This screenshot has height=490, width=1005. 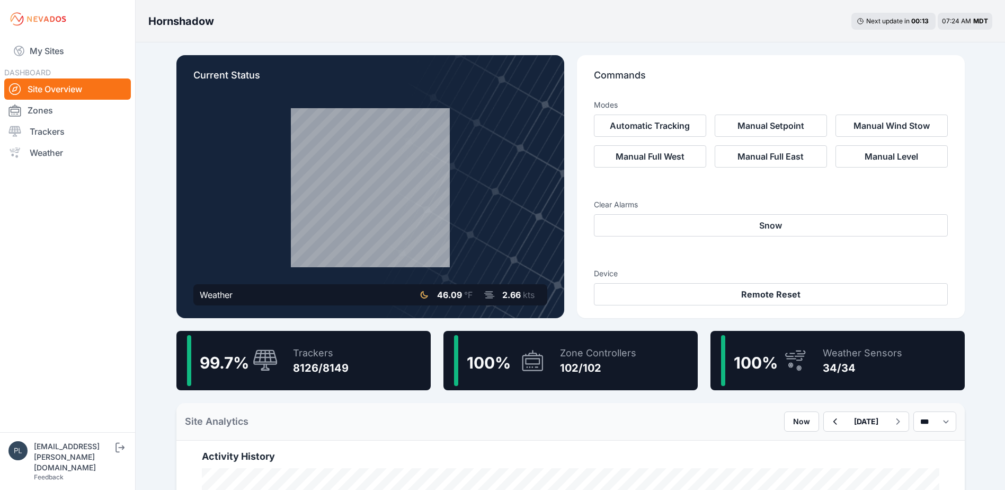 I want to click on div: 00 : 13, so click(x=921, y=21).